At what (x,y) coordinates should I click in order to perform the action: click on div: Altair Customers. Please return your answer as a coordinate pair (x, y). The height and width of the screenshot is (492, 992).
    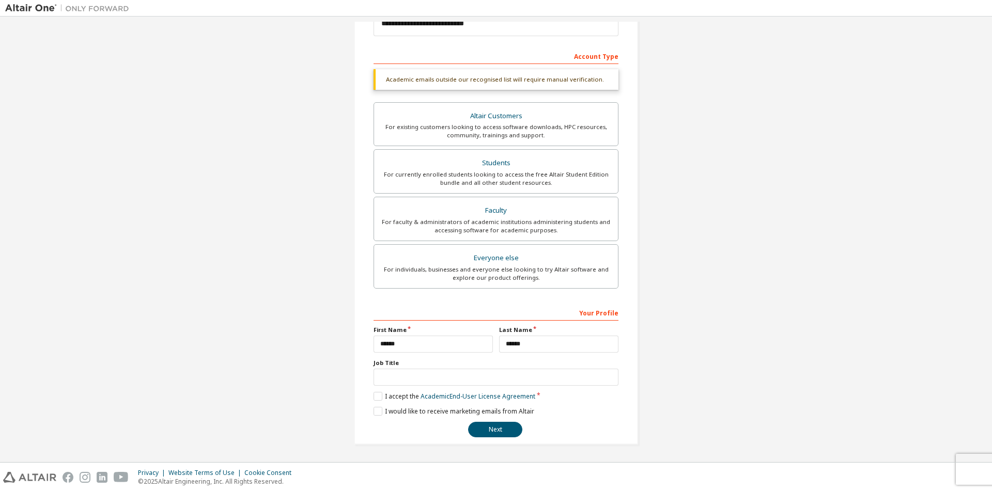
    Looking at the image, I should click on (496, 116).